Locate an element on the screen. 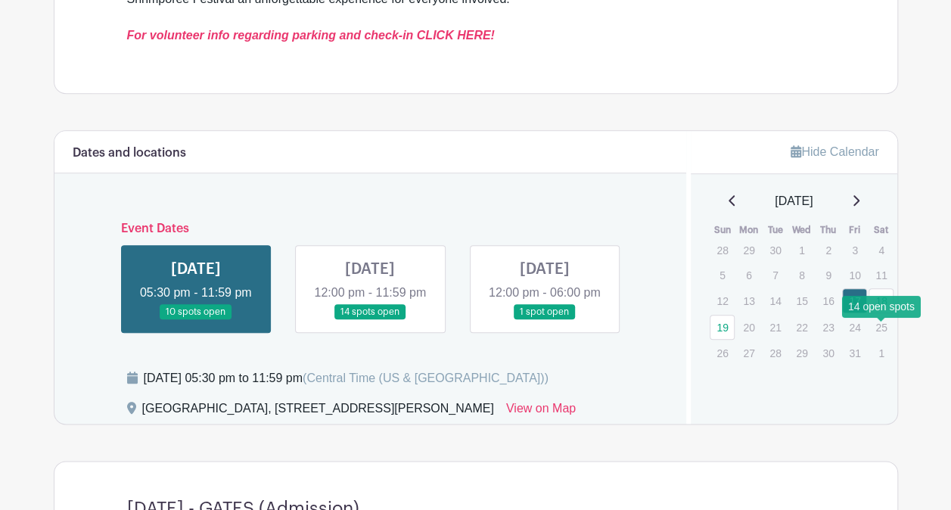  a: Hide Calendar is located at coordinates (834, 151).